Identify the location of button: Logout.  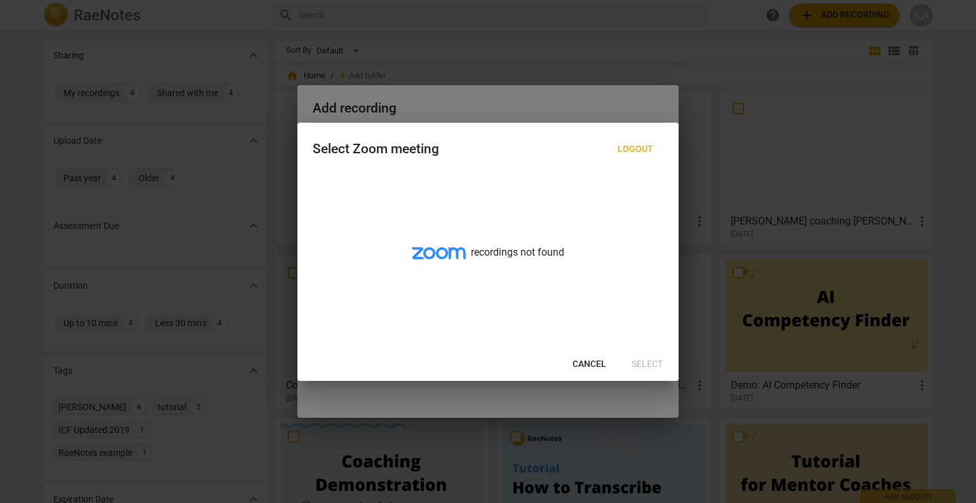
(636, 149).